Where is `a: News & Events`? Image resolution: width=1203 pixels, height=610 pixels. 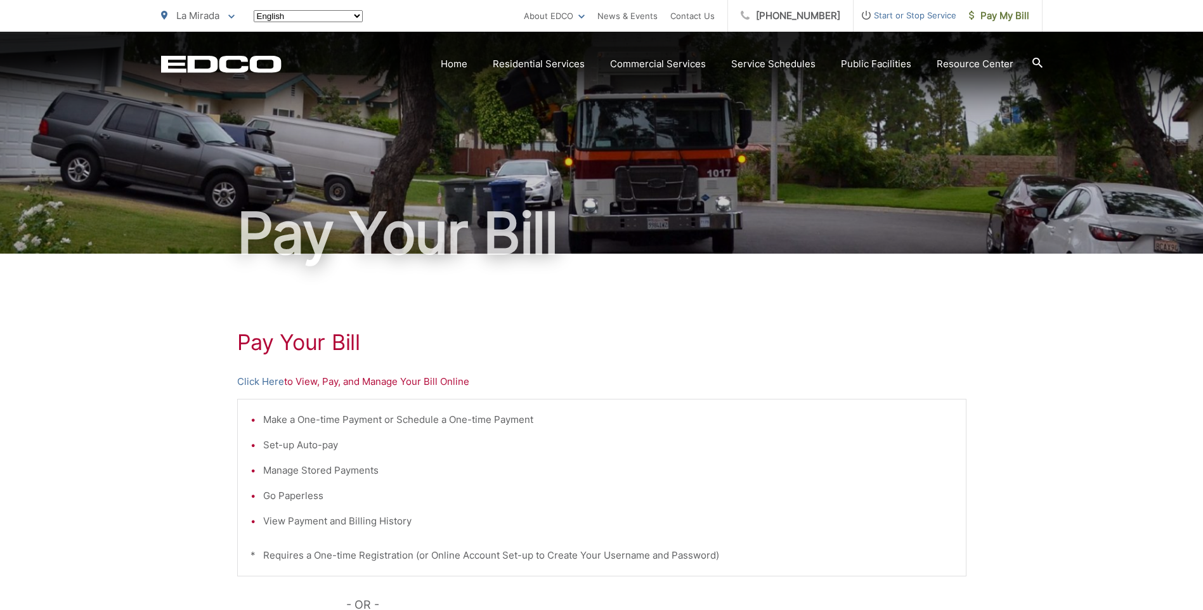 a: News & Events is located at coordinates (627, 16).